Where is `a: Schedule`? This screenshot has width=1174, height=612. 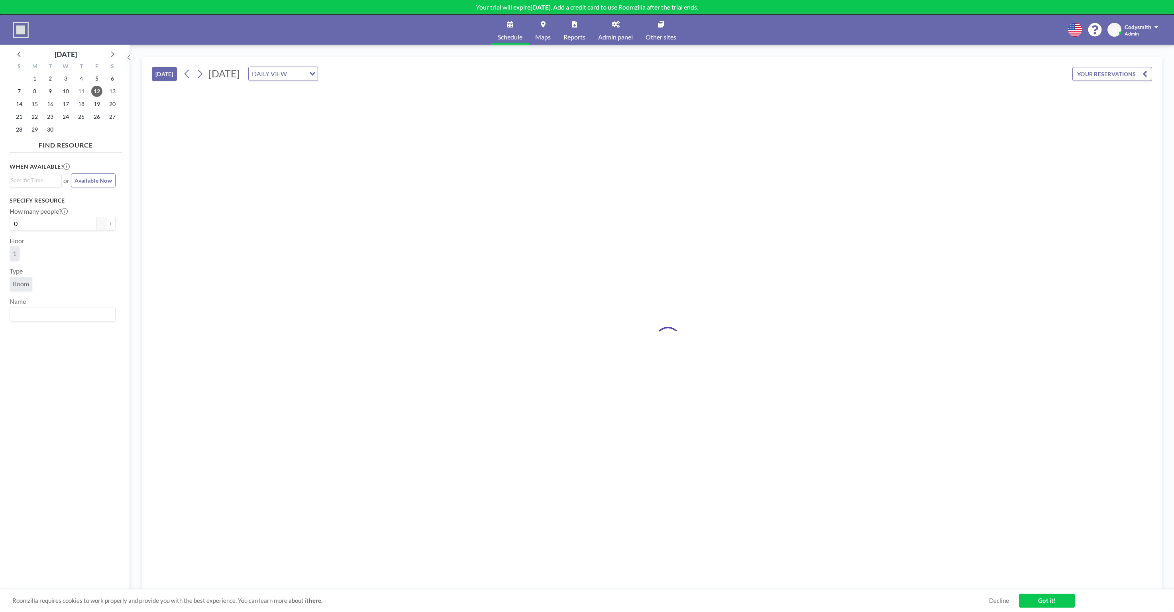
a: Schedule is located at coordinates (510, 29).